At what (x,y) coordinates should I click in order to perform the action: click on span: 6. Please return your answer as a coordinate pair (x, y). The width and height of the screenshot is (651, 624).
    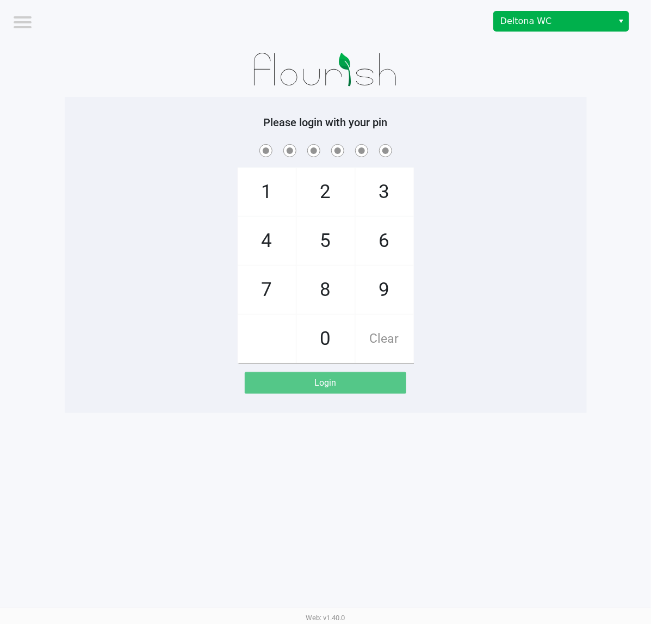
    Looking at the image, I should click on (384, 241).